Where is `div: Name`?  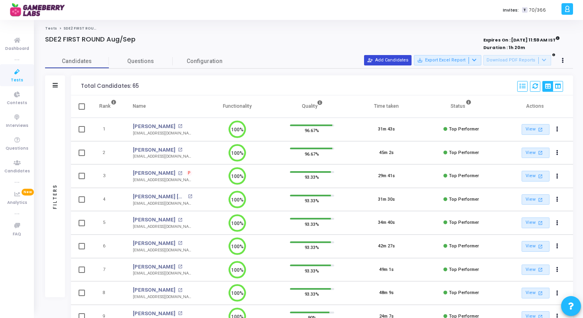
div: Name is located at coordinates (139, 106).